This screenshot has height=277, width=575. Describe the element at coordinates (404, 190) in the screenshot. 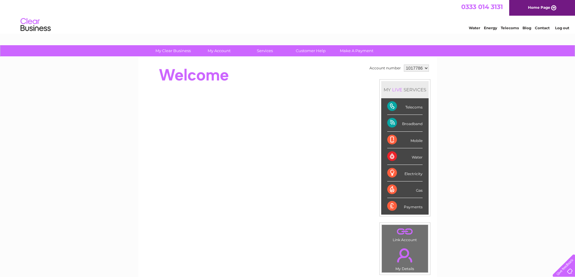

I see `div: Gas` at that location.